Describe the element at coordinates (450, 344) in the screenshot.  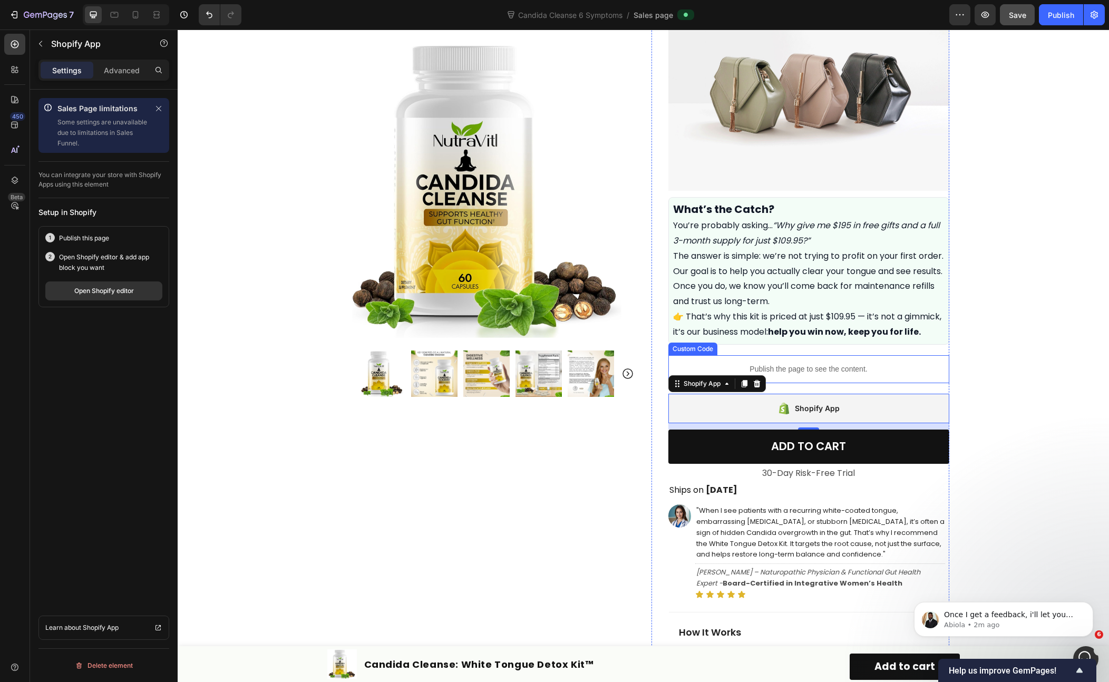
I see `button: Carousel Next Arrow` at that location.